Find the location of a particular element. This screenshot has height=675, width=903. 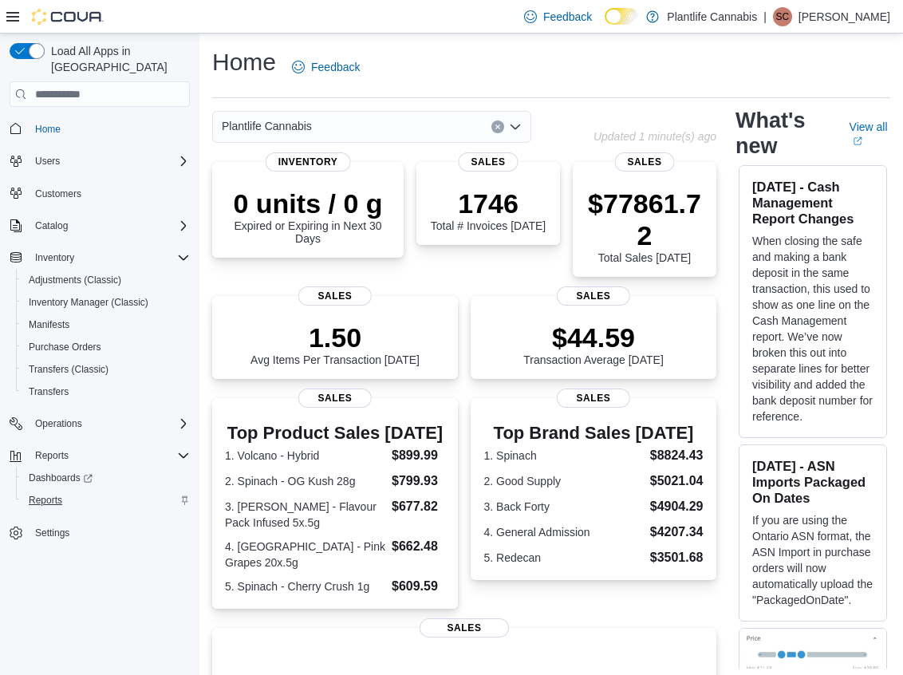

button: Inventory Manager (Classic) is located at coordinates (106, 302).